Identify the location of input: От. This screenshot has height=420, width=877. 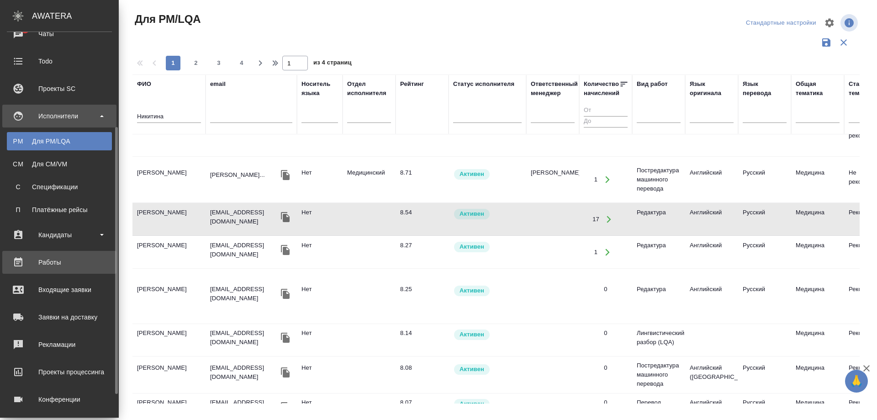
(606, 111).